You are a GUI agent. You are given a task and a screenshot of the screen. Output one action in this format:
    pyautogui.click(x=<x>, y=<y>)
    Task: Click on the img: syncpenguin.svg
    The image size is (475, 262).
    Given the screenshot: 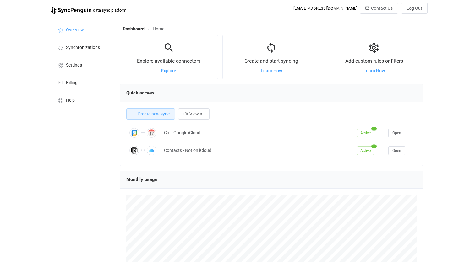 What is the action you would take?
    pyautogui.click(x=71, y=10)
    